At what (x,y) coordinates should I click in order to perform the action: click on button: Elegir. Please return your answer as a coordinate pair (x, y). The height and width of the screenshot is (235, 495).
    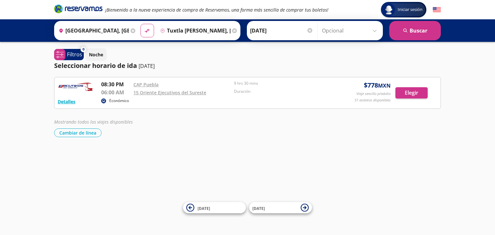
    Looking at the image, I should click on (412, 93).